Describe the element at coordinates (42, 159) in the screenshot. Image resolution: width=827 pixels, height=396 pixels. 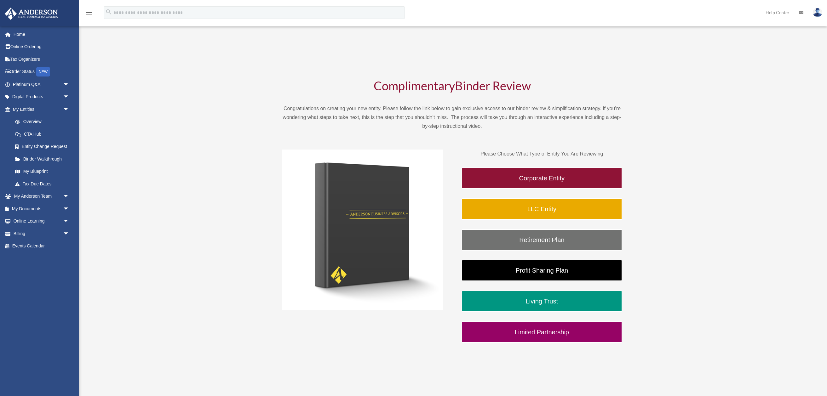
I see `a: Binder Walkthrough` at that location.